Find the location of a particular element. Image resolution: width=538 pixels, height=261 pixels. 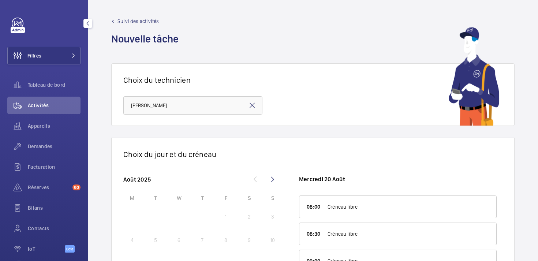

p: 8 is located at coordinates (226, 240).